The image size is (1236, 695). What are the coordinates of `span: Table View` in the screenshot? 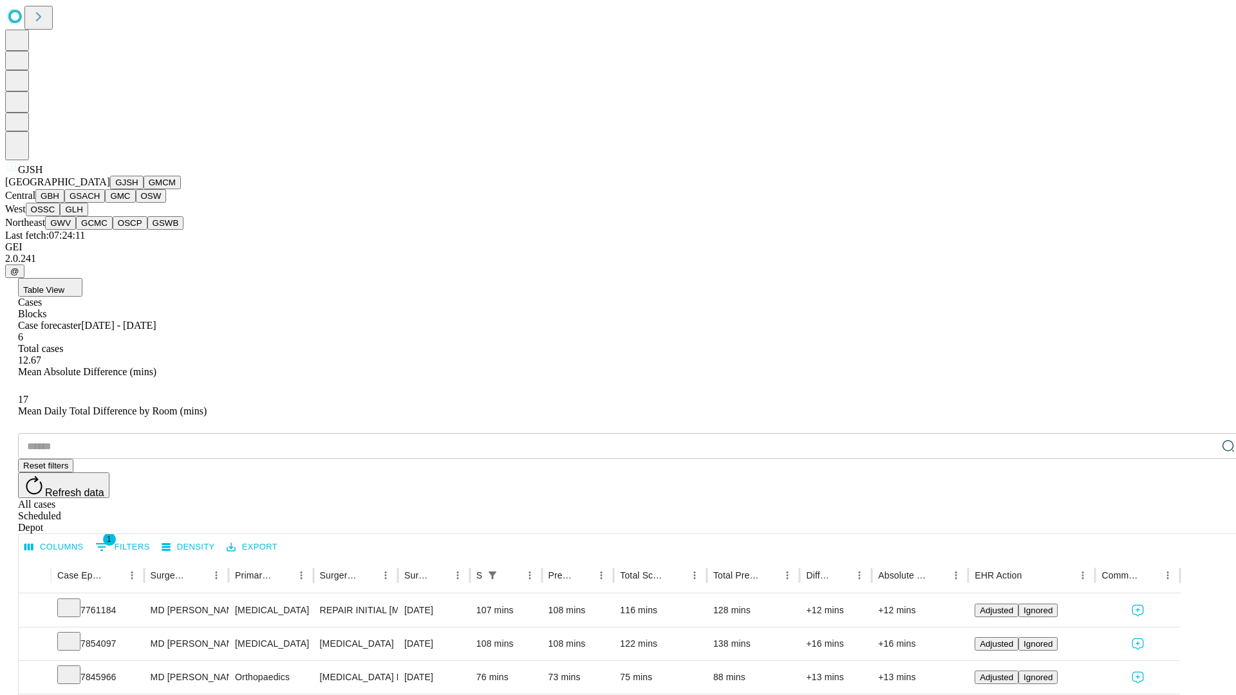 It's located at (44, 290).